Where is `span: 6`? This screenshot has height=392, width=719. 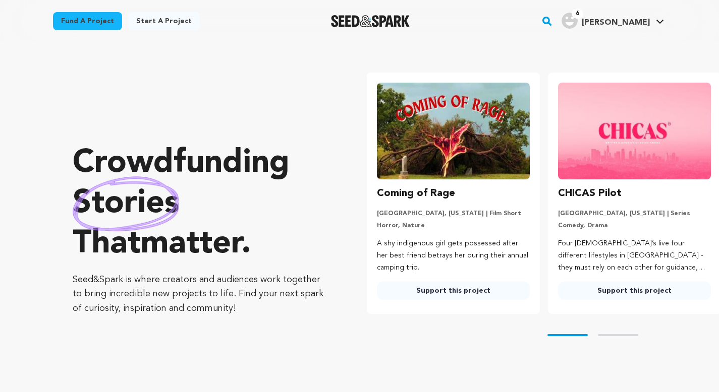
span: 6 is located at coordinates (577, 14).